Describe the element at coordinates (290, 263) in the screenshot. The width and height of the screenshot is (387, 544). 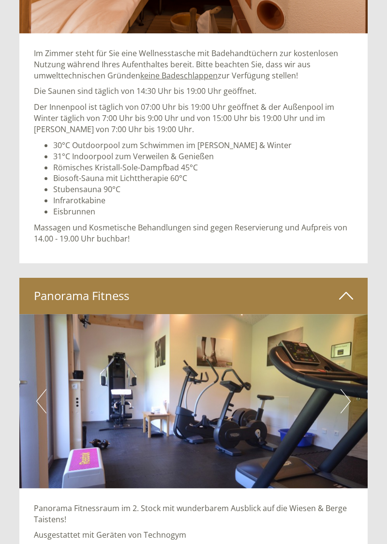
I see `button: Senden` at that location.